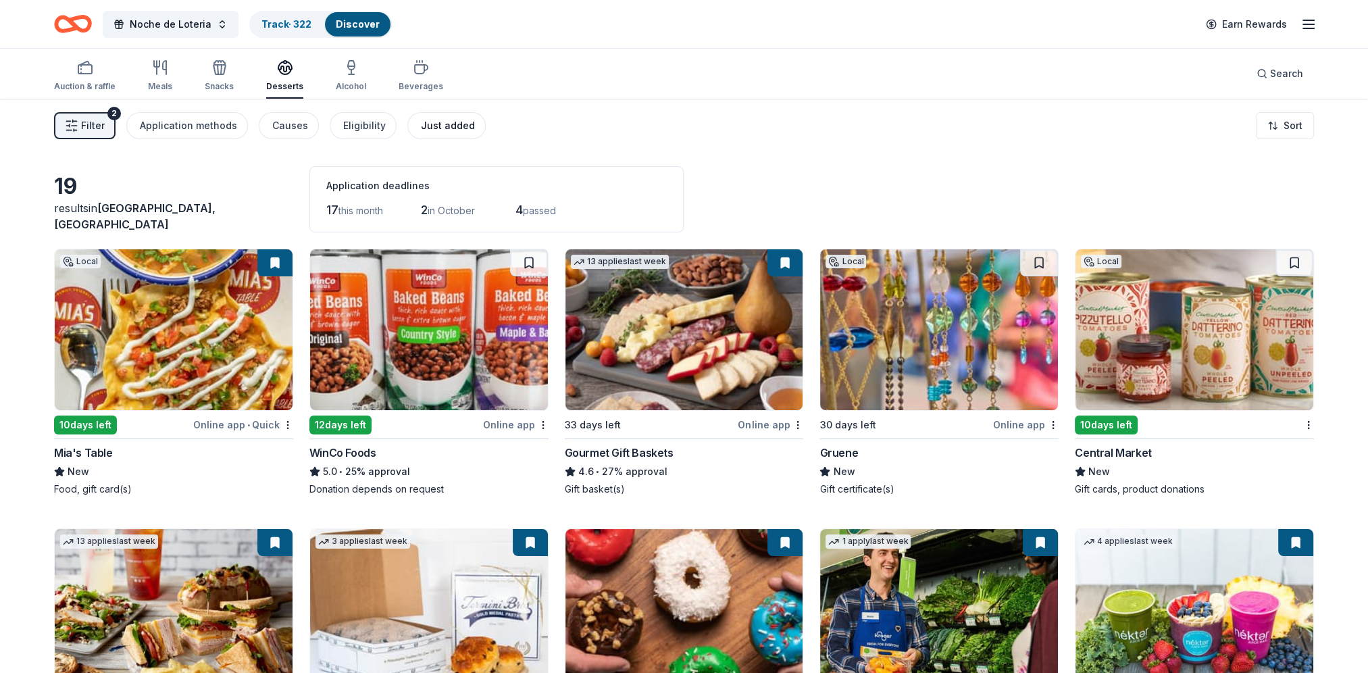  Describe the element at coordinates (1113, 453) in the screenshot. I see `div: Central Market` at that location.